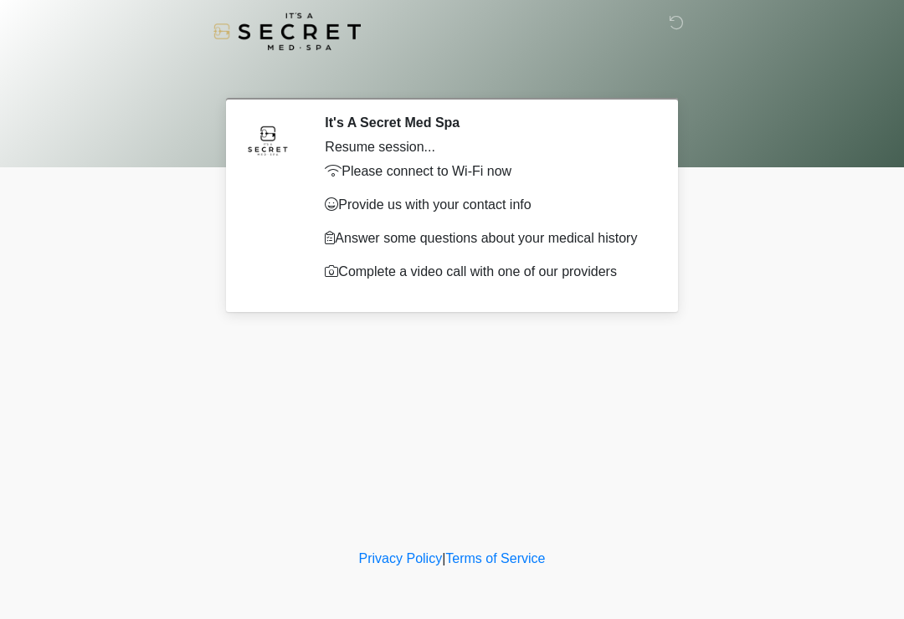 This screenshot has height=619, width=904. What do you see at coordinates (486, 122) in the screenshot?
I see `h2: It's A Secret Med Spa` at bounding box center [486, 122].